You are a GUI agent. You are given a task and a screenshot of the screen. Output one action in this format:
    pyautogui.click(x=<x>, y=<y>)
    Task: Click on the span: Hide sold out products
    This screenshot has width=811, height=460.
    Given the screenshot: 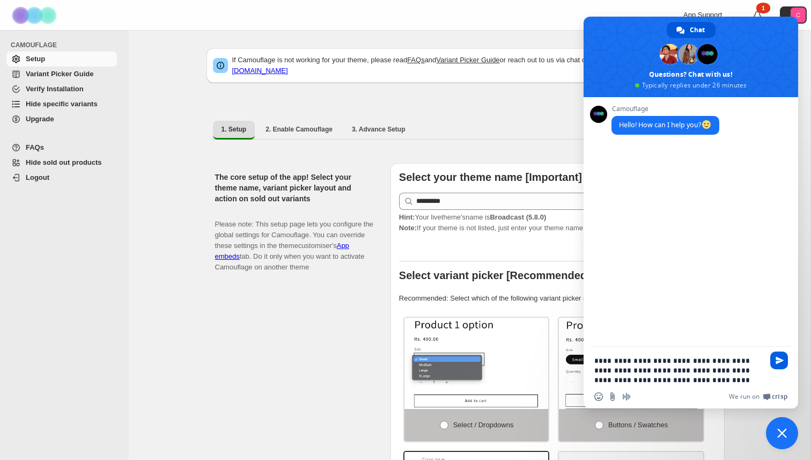 What is the action you would take?
    pyautogui.click(x=64, y=162)
    